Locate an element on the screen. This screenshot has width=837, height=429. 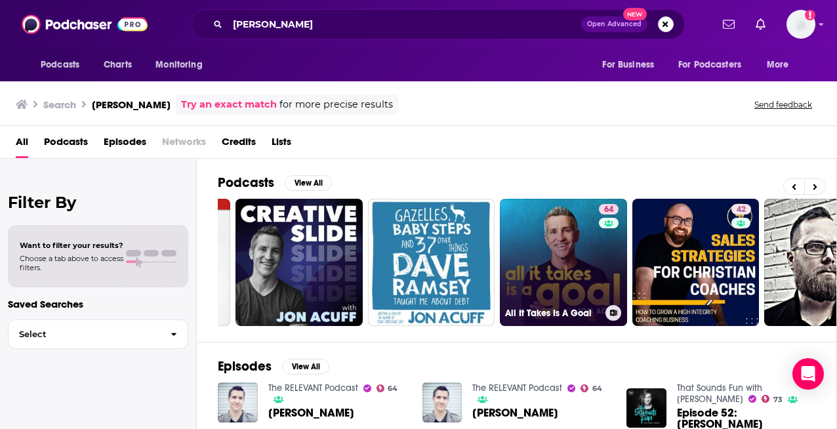
h3: Search is located at coordinates (60, 104).